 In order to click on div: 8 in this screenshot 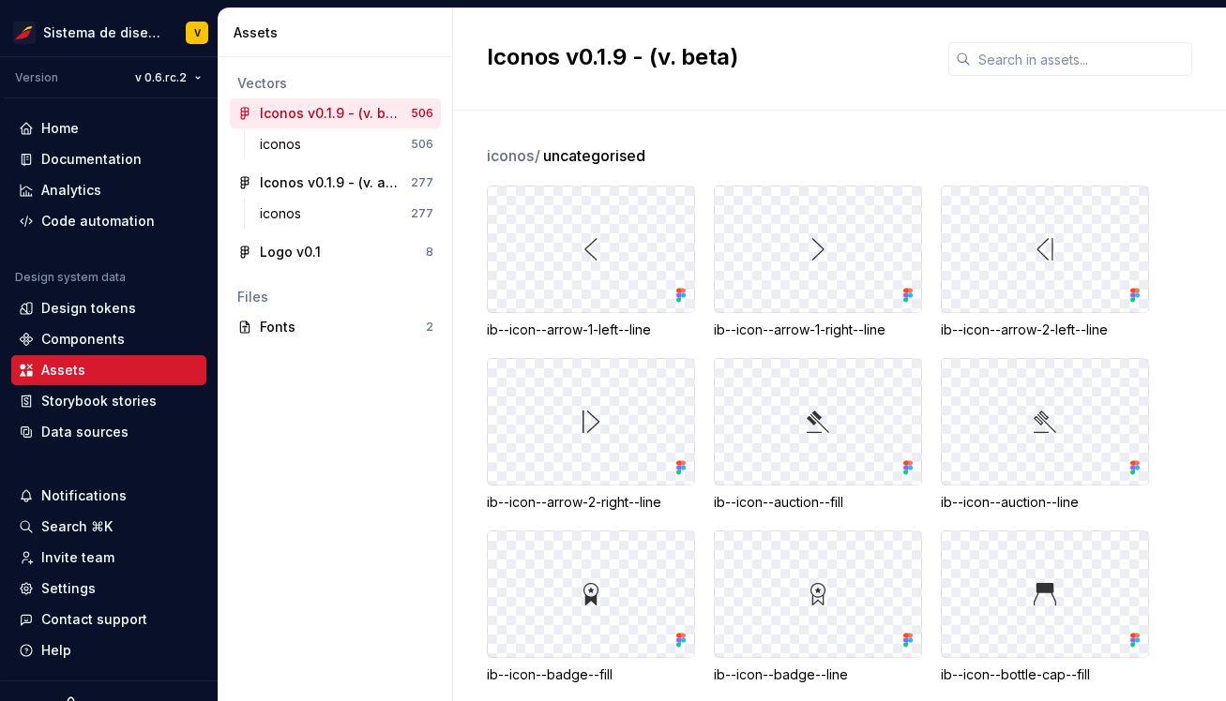, I will do `click(429, 252)`.